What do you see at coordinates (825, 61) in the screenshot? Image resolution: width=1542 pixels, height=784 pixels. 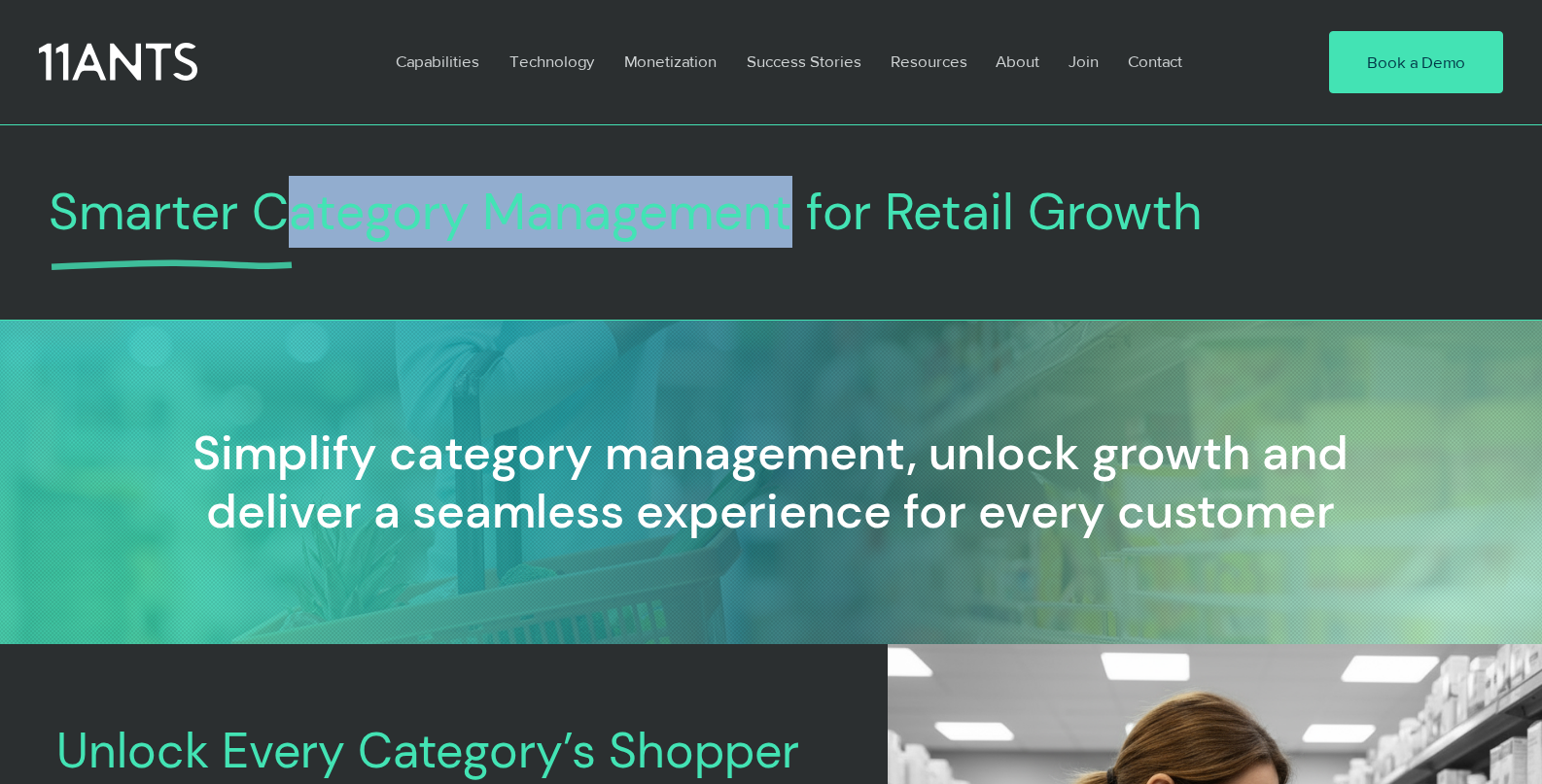 I see `nav: Site` at bounding box center [825, 61].